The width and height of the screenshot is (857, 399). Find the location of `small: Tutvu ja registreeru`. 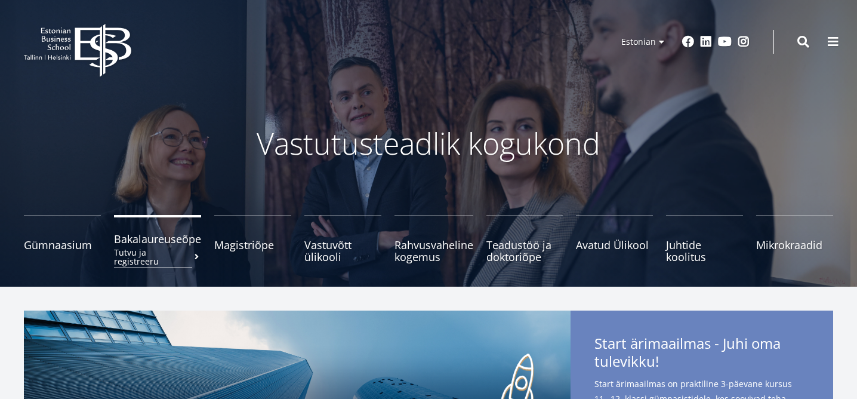

small: Tutvu ja registreeru is located at coordinates (158, 257).